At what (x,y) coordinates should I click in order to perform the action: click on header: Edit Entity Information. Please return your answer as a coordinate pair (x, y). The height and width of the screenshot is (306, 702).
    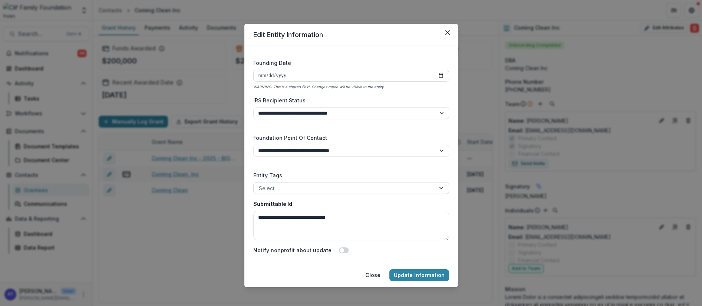
    Looking at the image, I should click on (351, 35).